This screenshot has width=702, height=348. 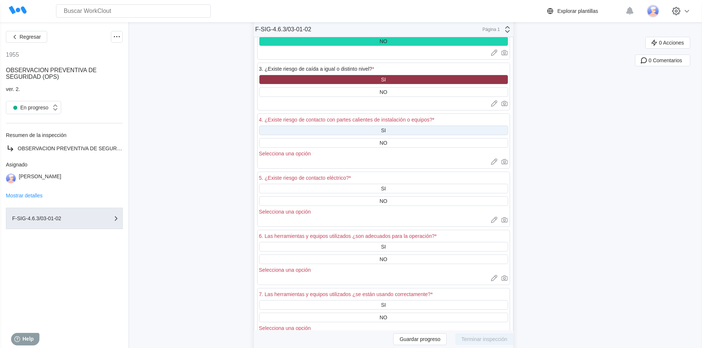 I want to click on div: Asignado, so click(x=64, y=165).